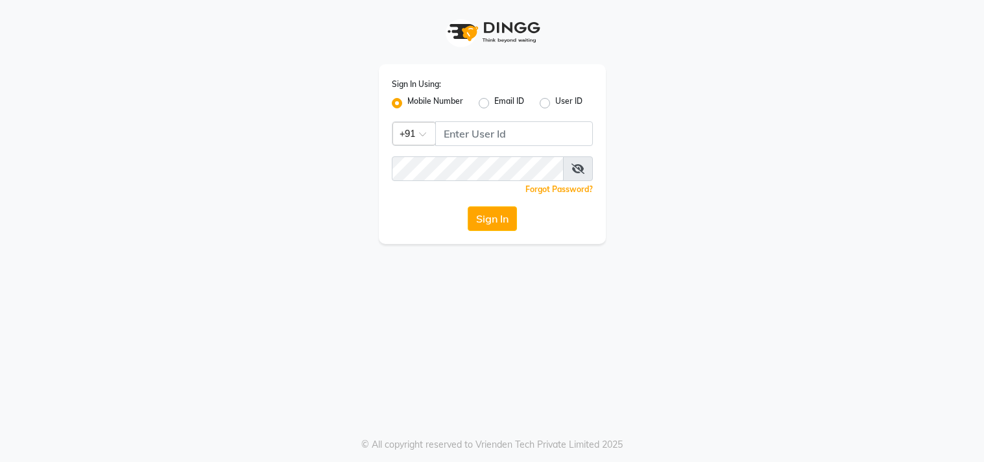 This screenshot has width=984, height=462. Describe the element at coordinates (492, 219) in the screenshot. I see `button: Sign In` at that location.